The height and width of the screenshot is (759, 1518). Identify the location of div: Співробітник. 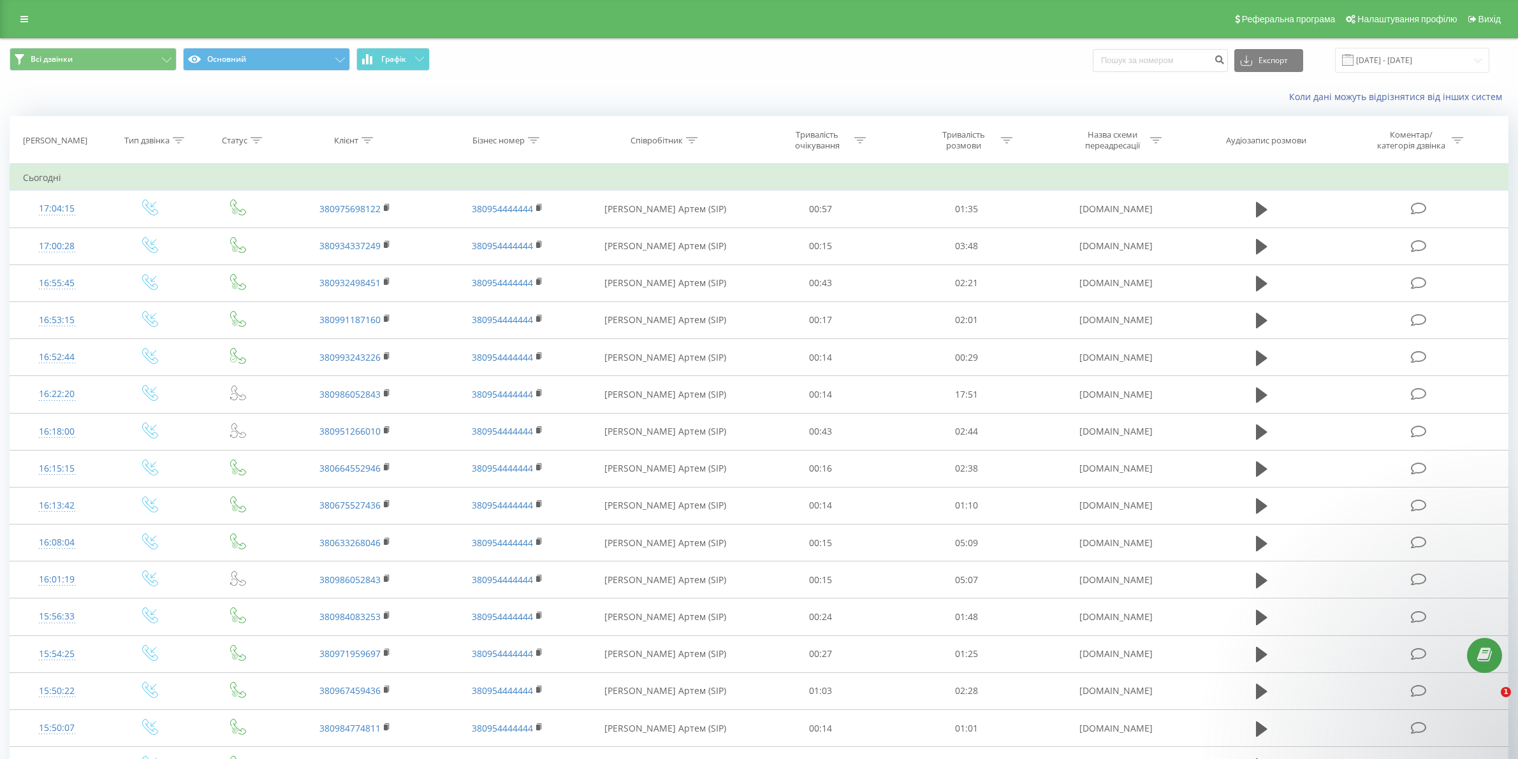
(657, 140).